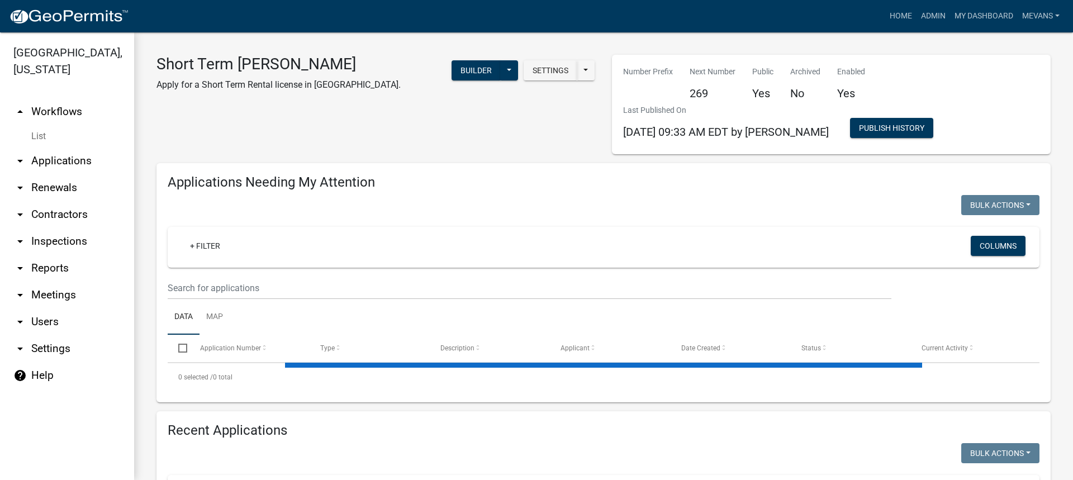 The image size is (1073, 480). What do you see at coordinates (457, 348) in the screenshot?
I see `span: Description` at bounding box center [457, 348].